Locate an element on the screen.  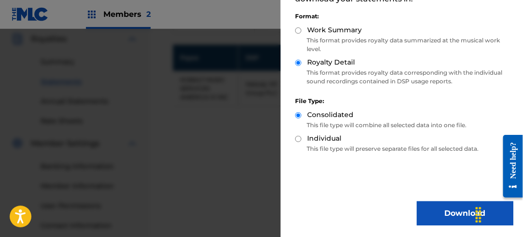
p: This file type will preserve separate files for all selected data. is located at coordinates (404, 149).